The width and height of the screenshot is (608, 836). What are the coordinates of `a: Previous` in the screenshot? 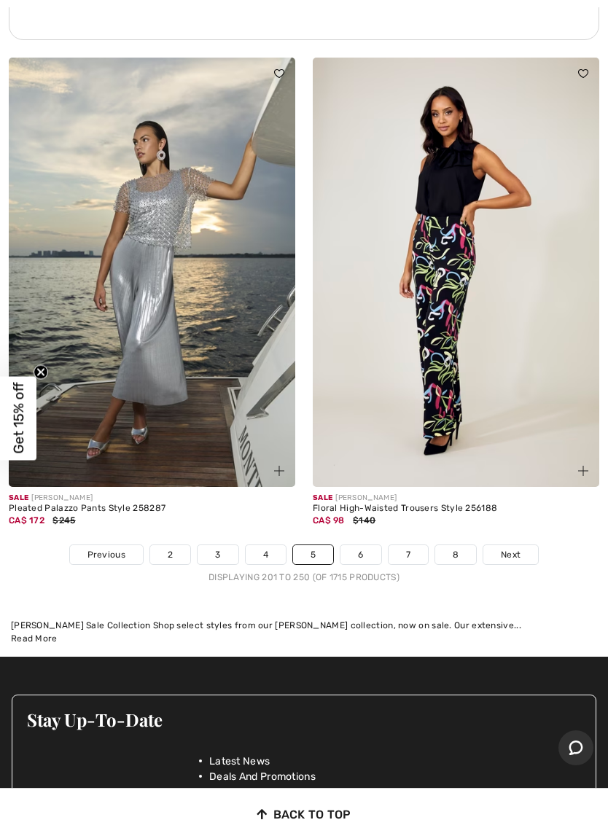 It's located at (106, 555).